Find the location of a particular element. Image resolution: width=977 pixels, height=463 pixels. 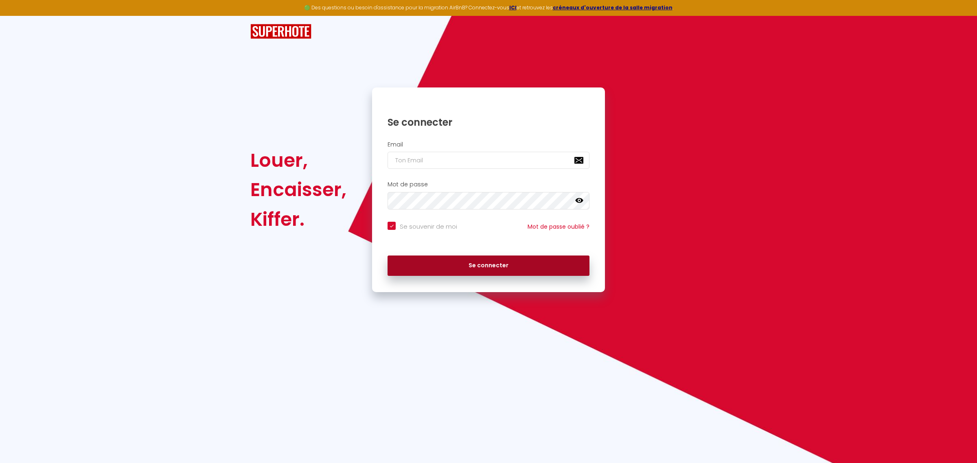

button: Se connecter is located at coordinates (488, 266).